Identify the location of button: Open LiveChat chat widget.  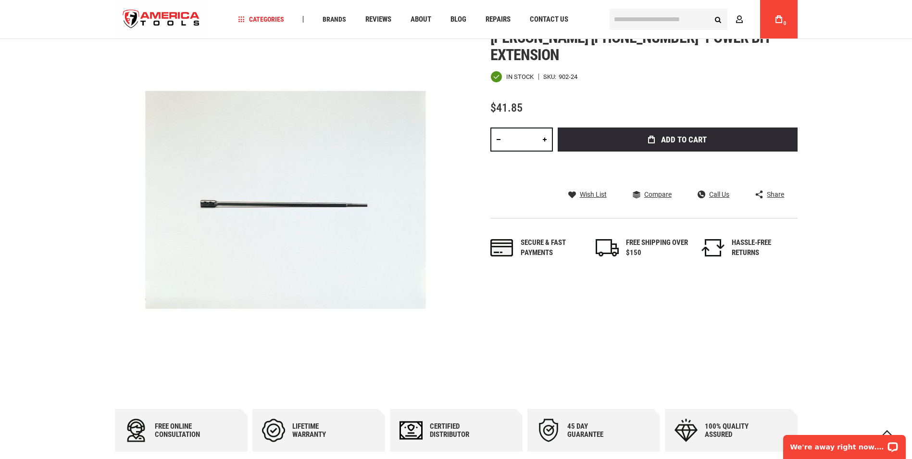
(116, 18).